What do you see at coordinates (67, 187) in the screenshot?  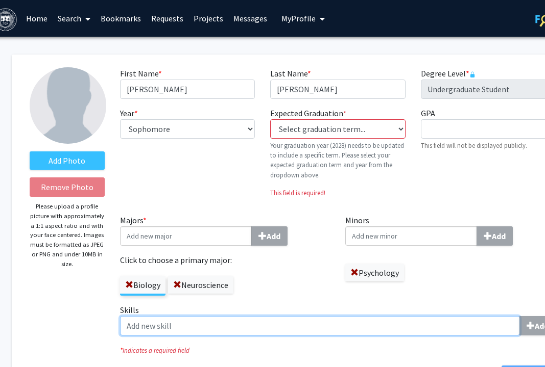 I see `button: Remove Photo` at bounding box center [67, 187].